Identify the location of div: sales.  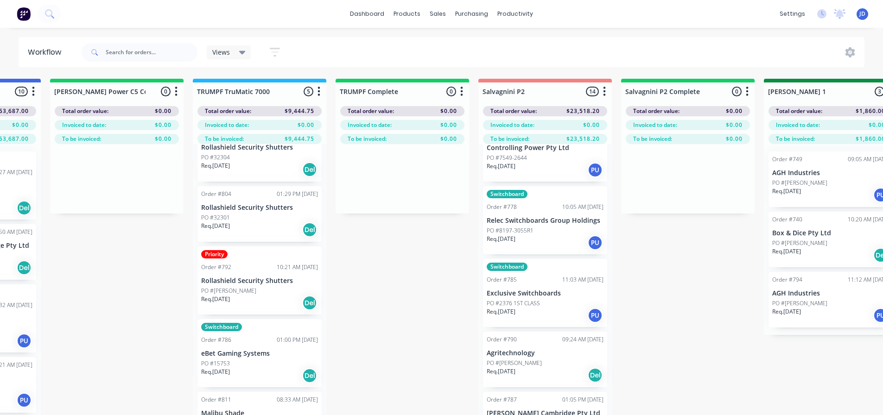
(438, 14).